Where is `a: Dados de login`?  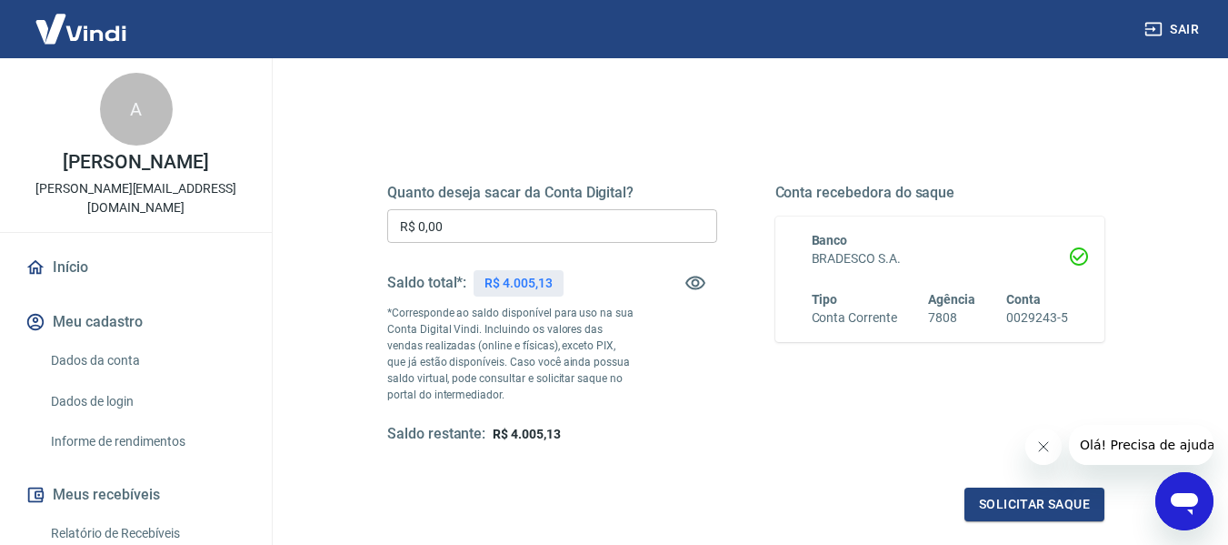
a: Dados de login is located at coordinates (146, 401).